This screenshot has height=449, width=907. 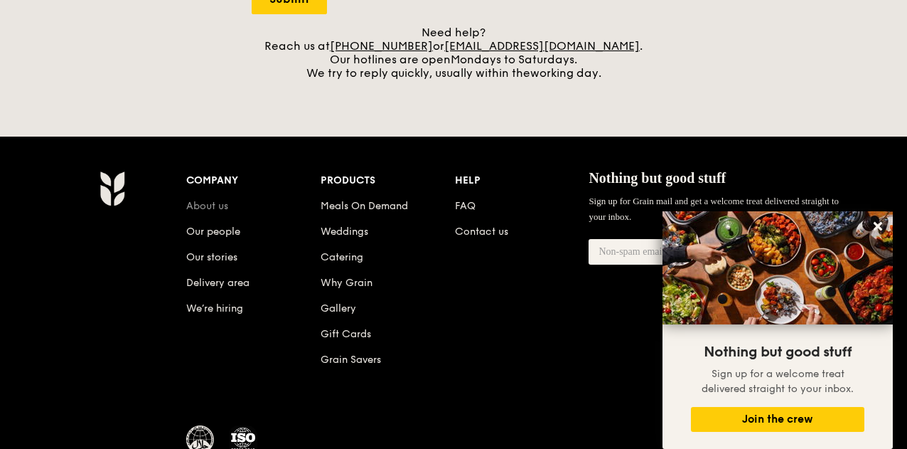 What do you see at coordinates (344, 231) in the screenshot?
I see `a: Weddings` at bounding box center [344, 231].